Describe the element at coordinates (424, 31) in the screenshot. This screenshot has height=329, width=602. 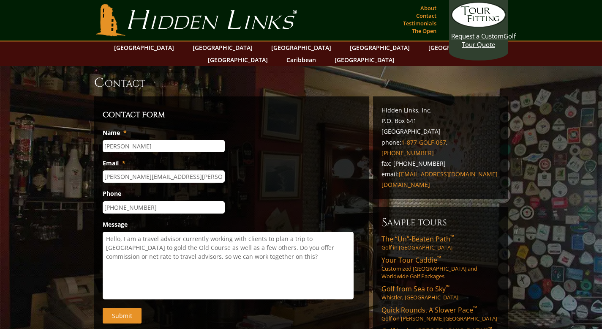
I see `a: The Open` at that location.